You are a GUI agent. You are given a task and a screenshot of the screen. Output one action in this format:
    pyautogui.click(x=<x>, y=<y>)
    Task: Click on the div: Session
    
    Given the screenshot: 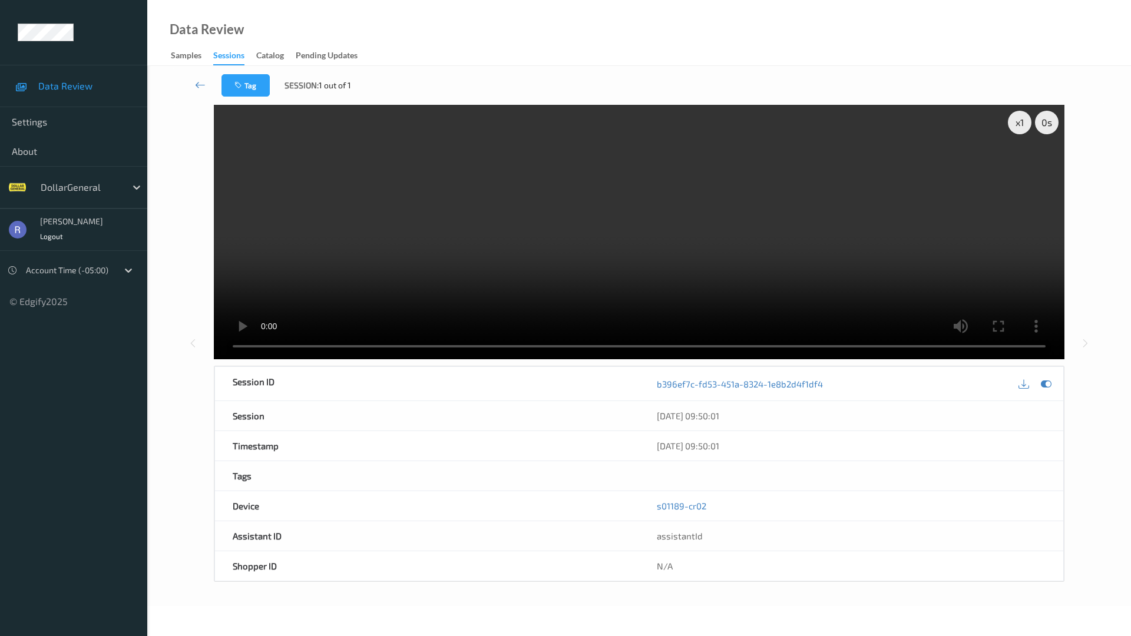 What is the action you would take?
    pyautogui.click(x=427, y=416)
    